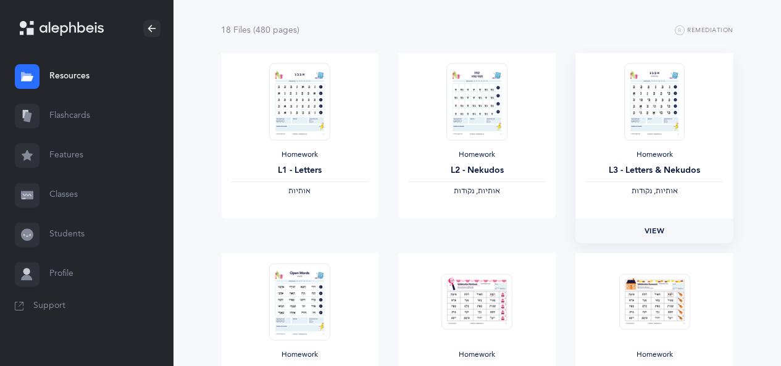  I want to click on span: ‫אותיות‬, so click(299, 191).